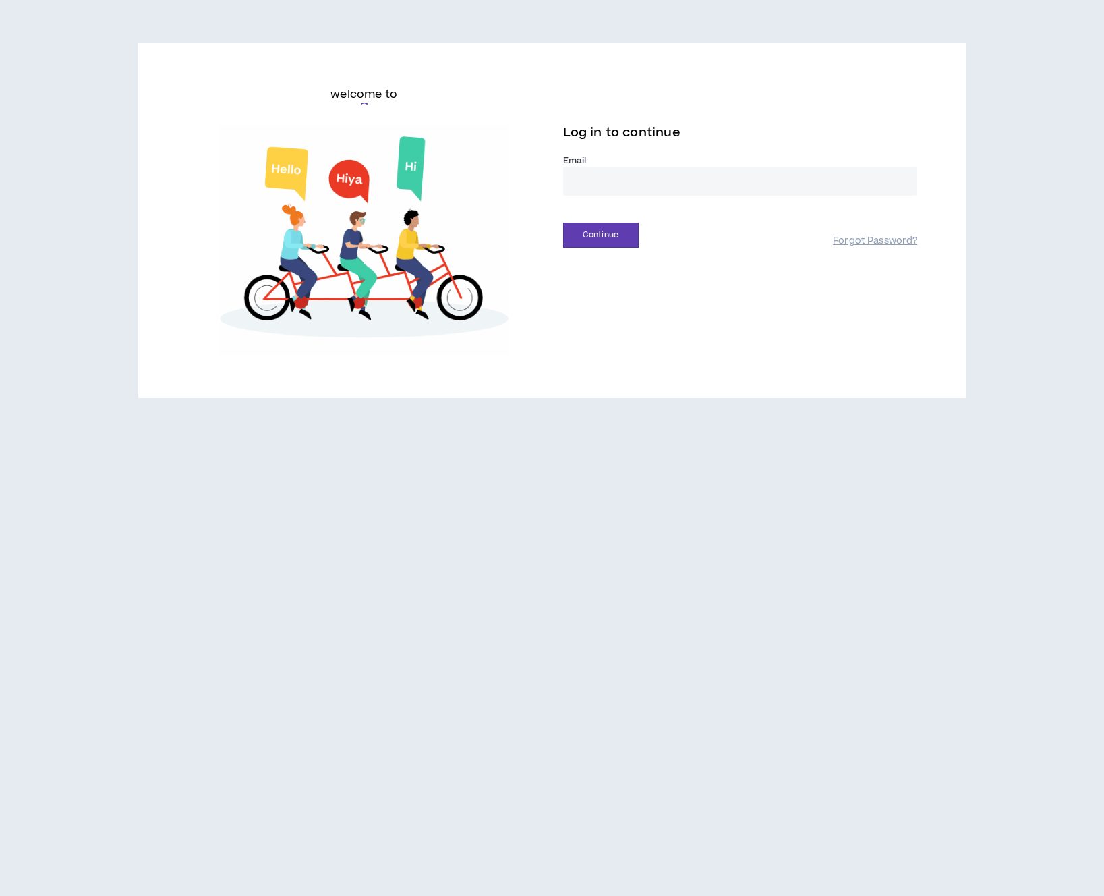  Describe the element at coordinates (364, 94) in the screenshot. I see `h6: welcome to` at that location.